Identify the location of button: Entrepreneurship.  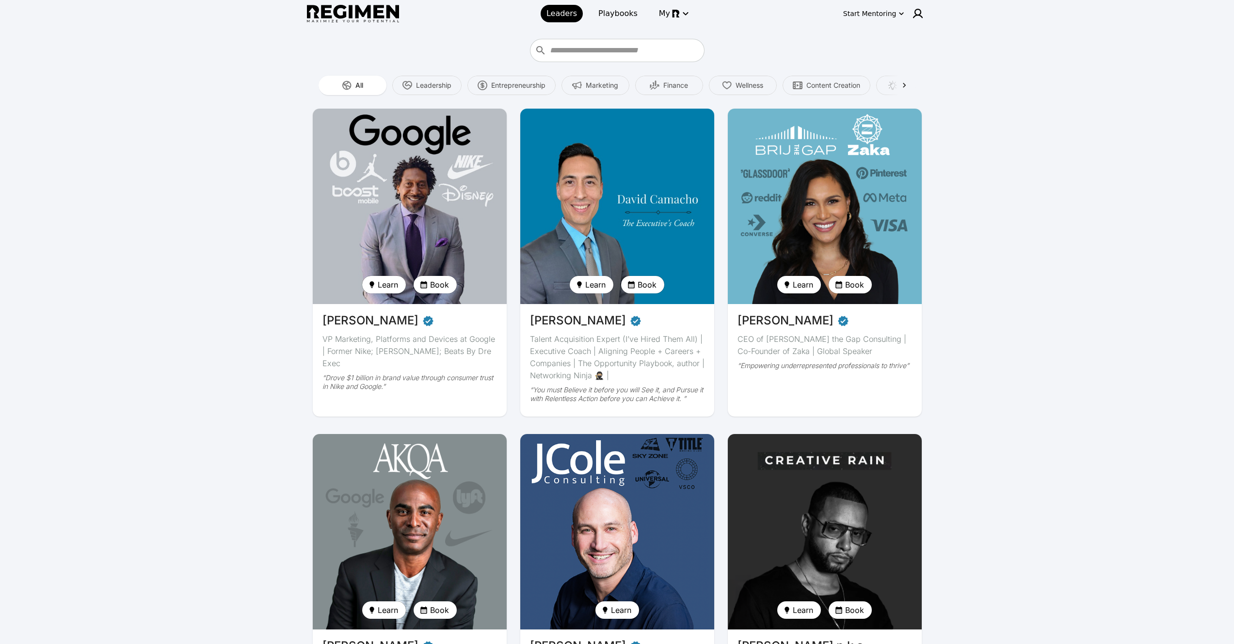
(512, 85).